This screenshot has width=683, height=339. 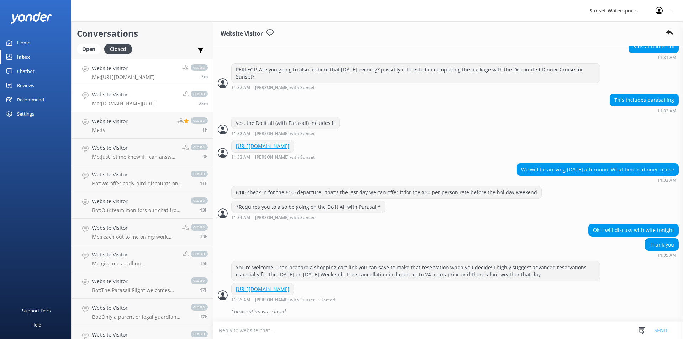 What do you see at coordinates (138, 290) in the screenshot?
I see `p: Bot: The Parasail Flight welcomes children as young as 4, provided they meet the minimum weight r...` at bounding box center [138, 290].